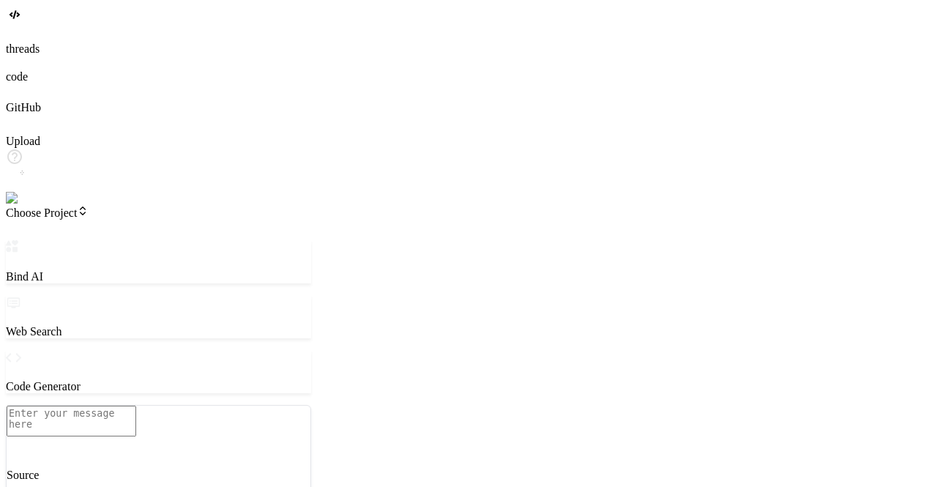 The height and width of the screenshot is (487, 937). What do you see at coordinates (26, 198) in the screenshot?
I see `img: signin` at bounding box center [26, 198].